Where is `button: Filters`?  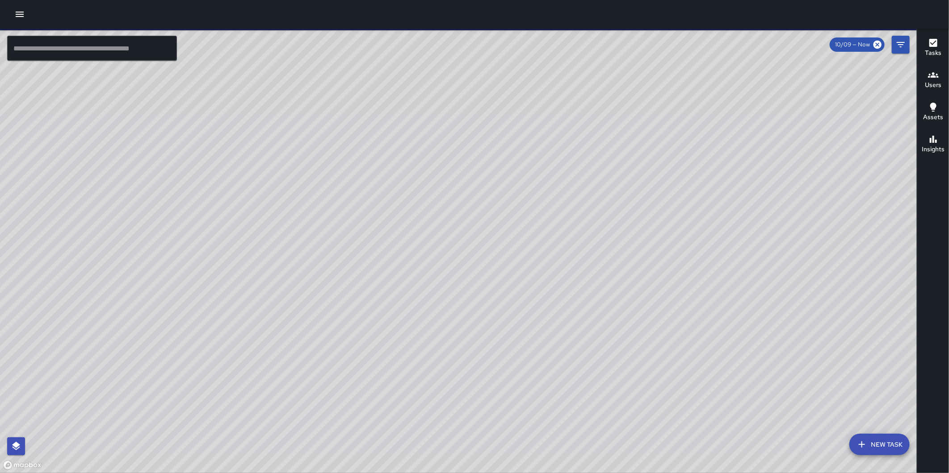 button: Filters is located at coordinates (900, 45).